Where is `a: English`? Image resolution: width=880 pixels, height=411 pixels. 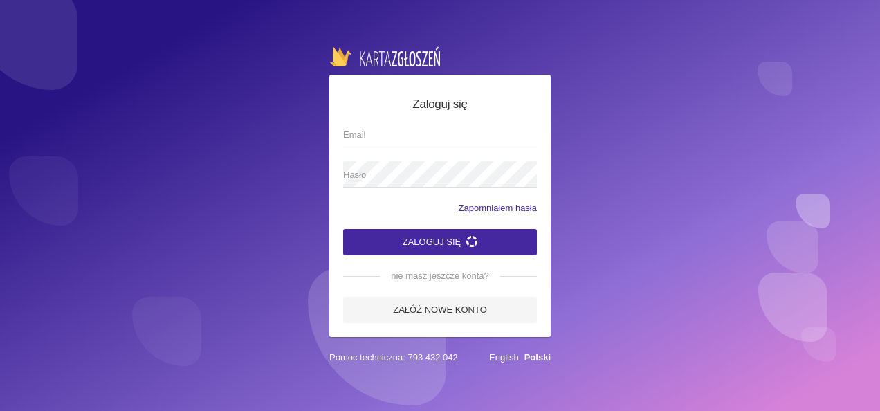 a: English is located at coordinates (504, 357).